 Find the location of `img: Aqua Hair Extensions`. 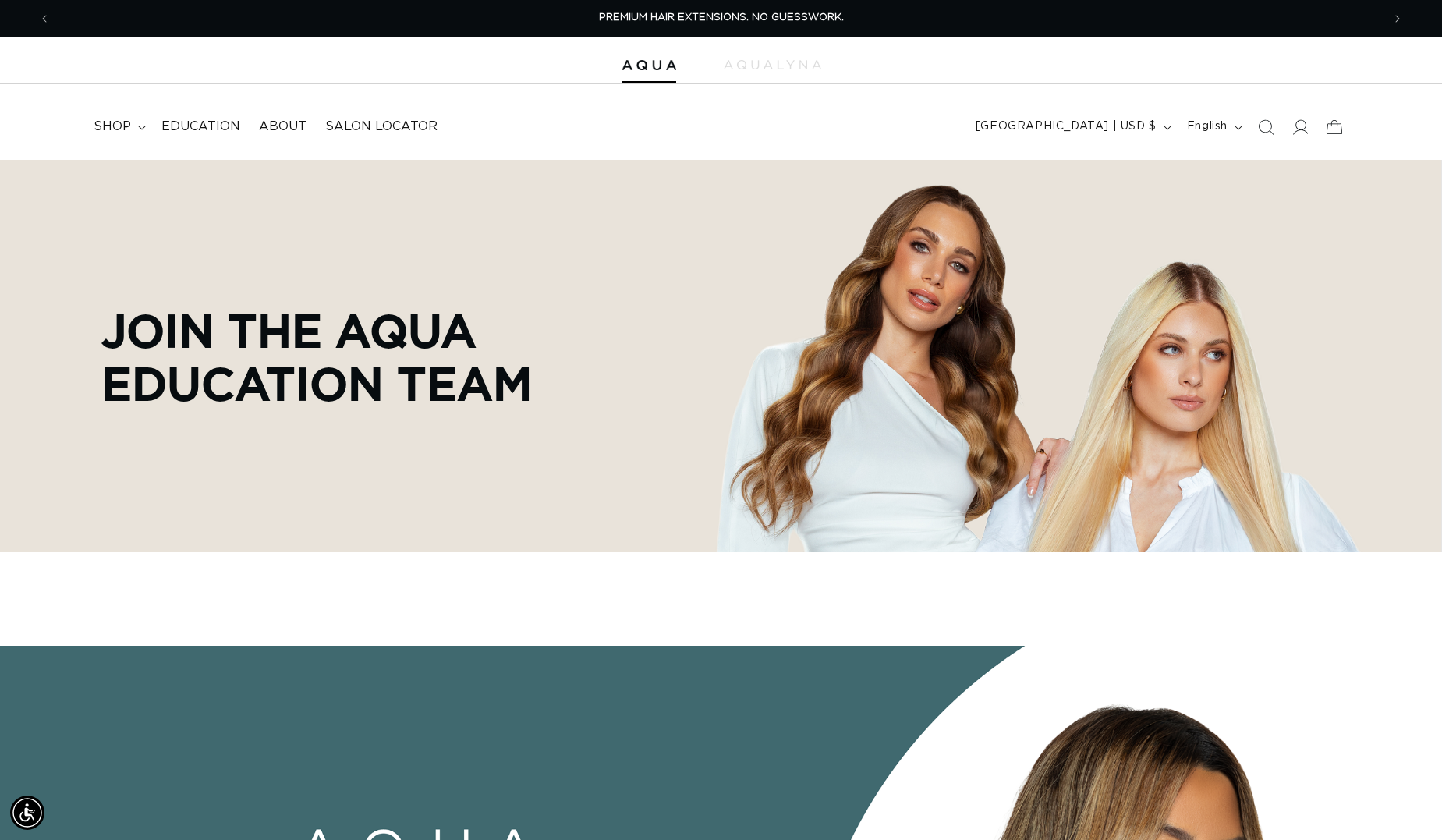

img: Aqua Hair Extensions is located at coordinates (649, 65).